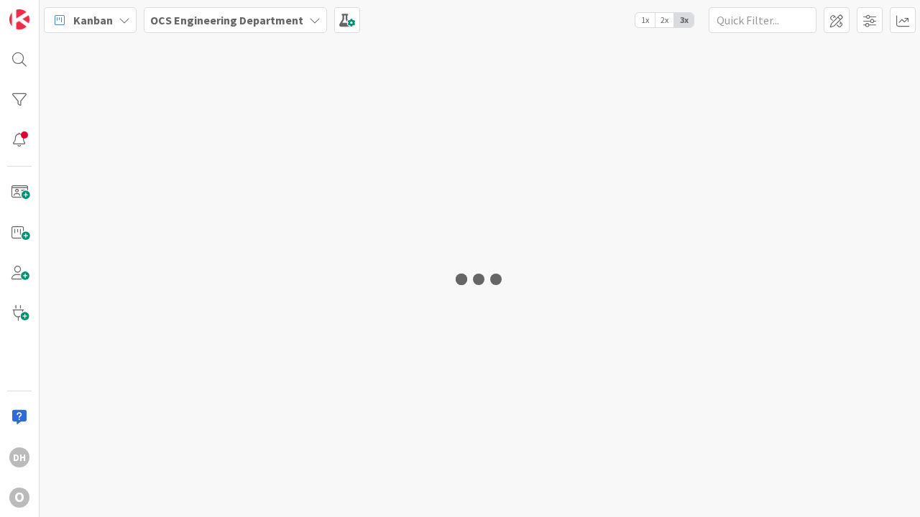 Image resolution: width=920 pixels, height=517 pixels. What do you see at coordinates (645, 20) in the screenshot?
I see `span: 1x` at bounding box center [645, 20].